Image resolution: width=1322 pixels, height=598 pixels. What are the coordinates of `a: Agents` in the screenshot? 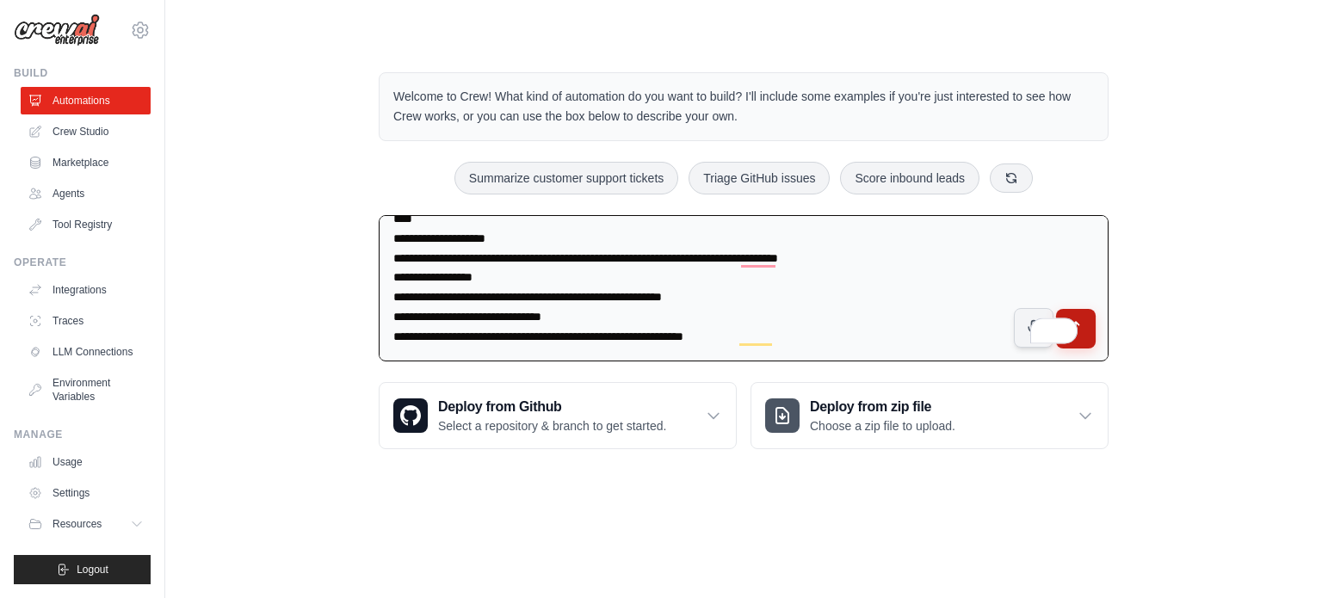 It's located at (85, 194).